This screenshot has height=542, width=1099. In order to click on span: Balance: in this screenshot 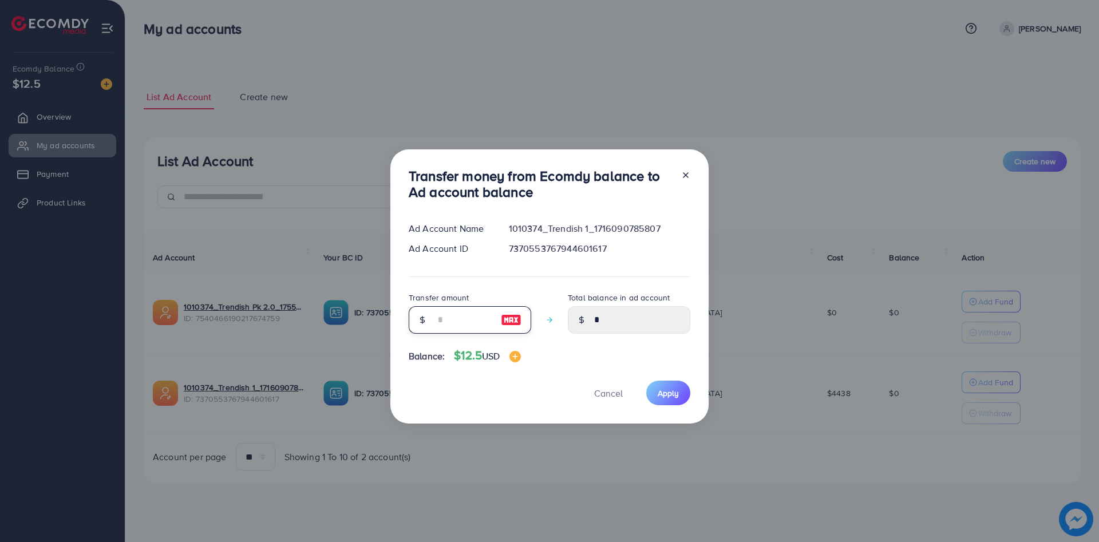, I will do `click(426, 356)`.